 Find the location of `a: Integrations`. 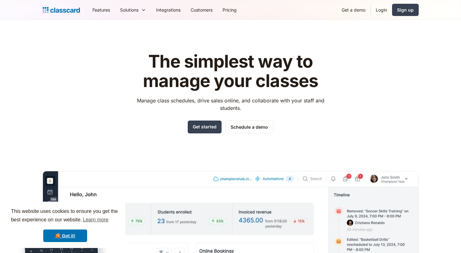

a: Integrations is located at coordinates (168, 10).